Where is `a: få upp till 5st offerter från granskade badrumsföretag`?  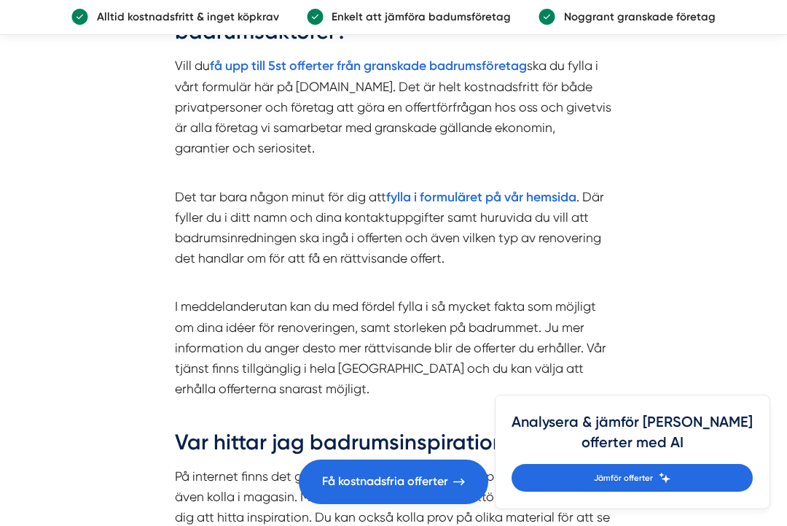 a: få upp till 5st offerter från granskade badrumsföretag is located at coordinates (368, 66).